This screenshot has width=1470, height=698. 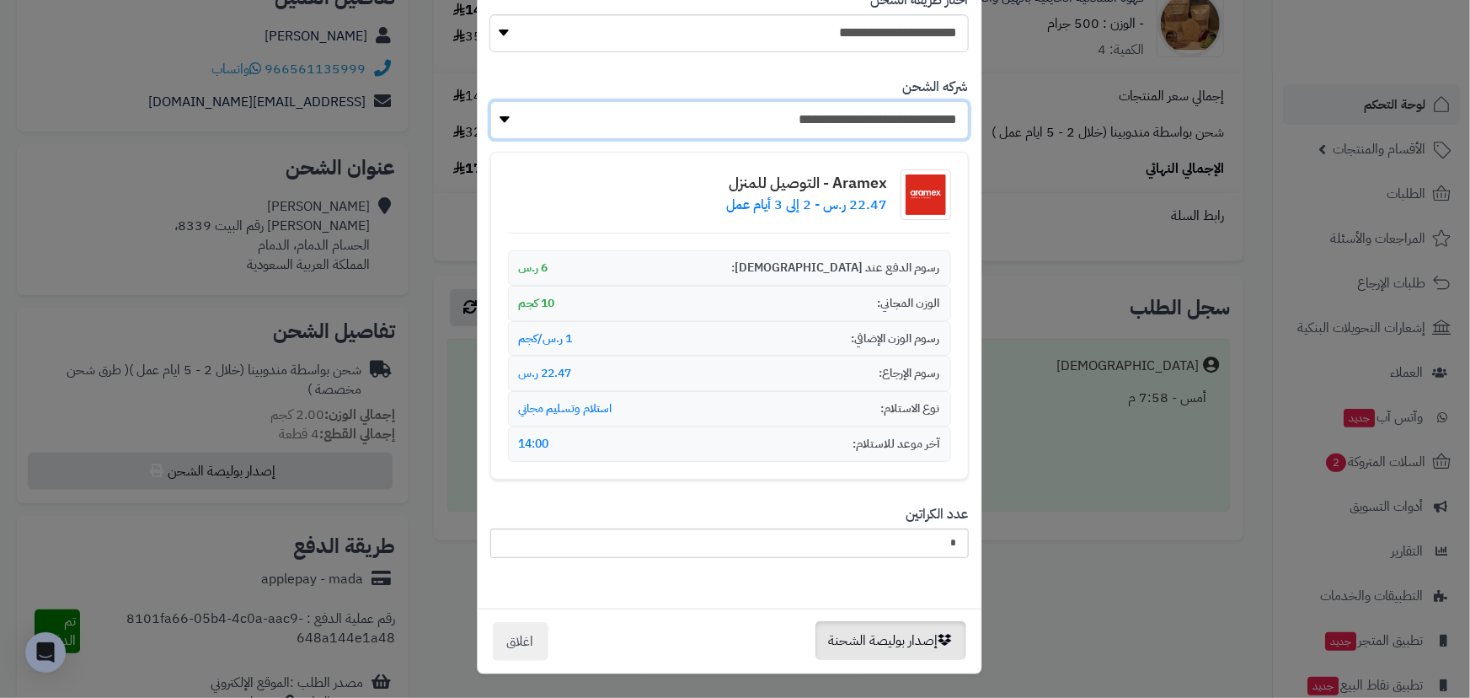 I want to click on h4: Aramex - التوصيل للمنزل, so click(x=807, y=183).